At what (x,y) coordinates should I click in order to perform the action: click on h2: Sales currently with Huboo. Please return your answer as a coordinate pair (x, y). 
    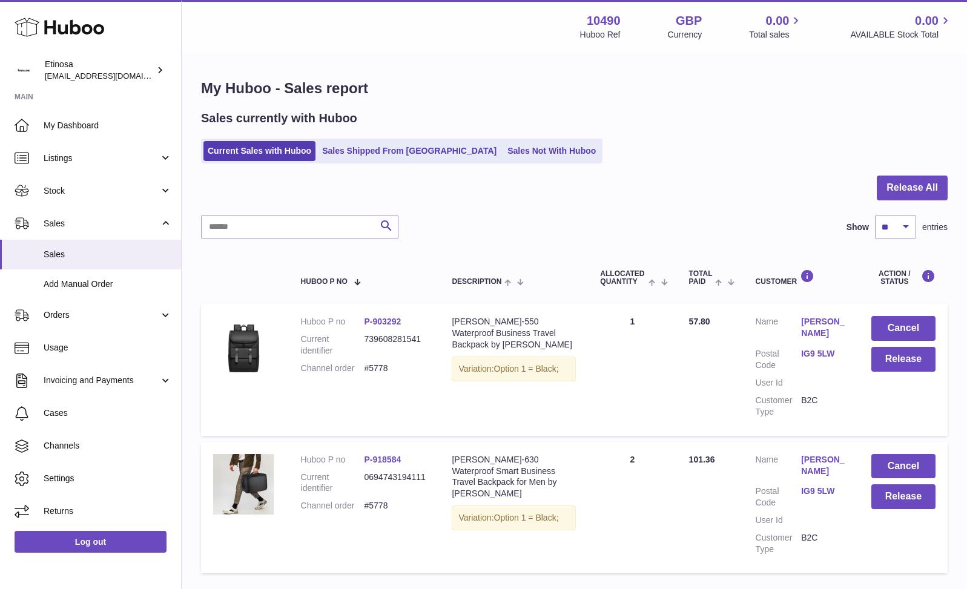
    Looking at the image, I should click on (279, 118).